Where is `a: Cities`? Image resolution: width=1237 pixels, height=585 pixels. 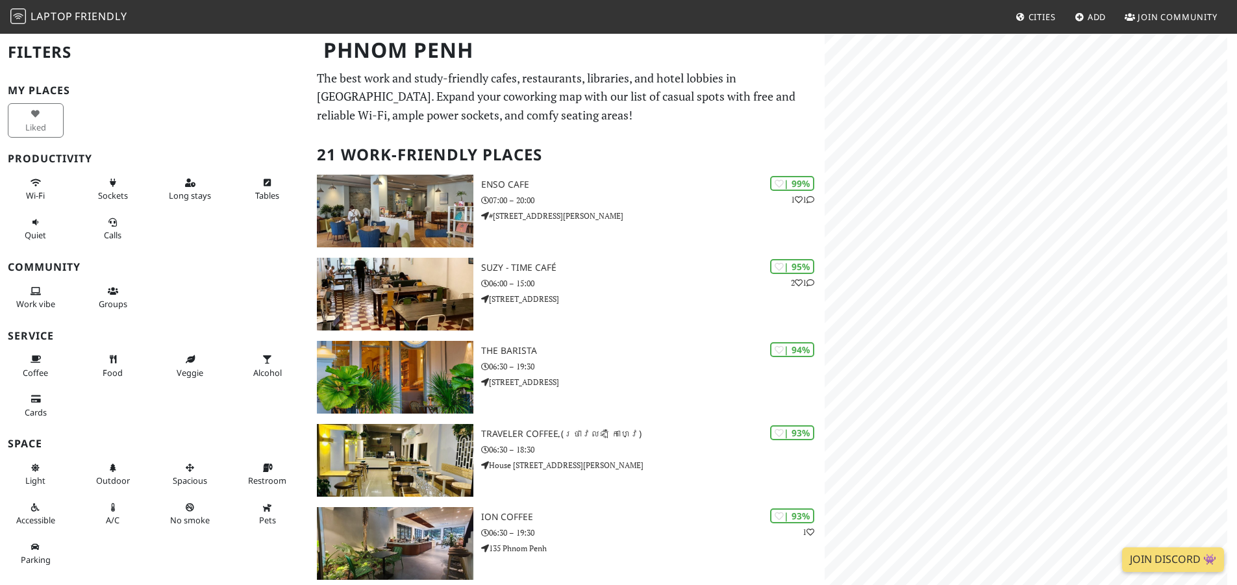
a: Cities is located at coordinates (1036, 17).